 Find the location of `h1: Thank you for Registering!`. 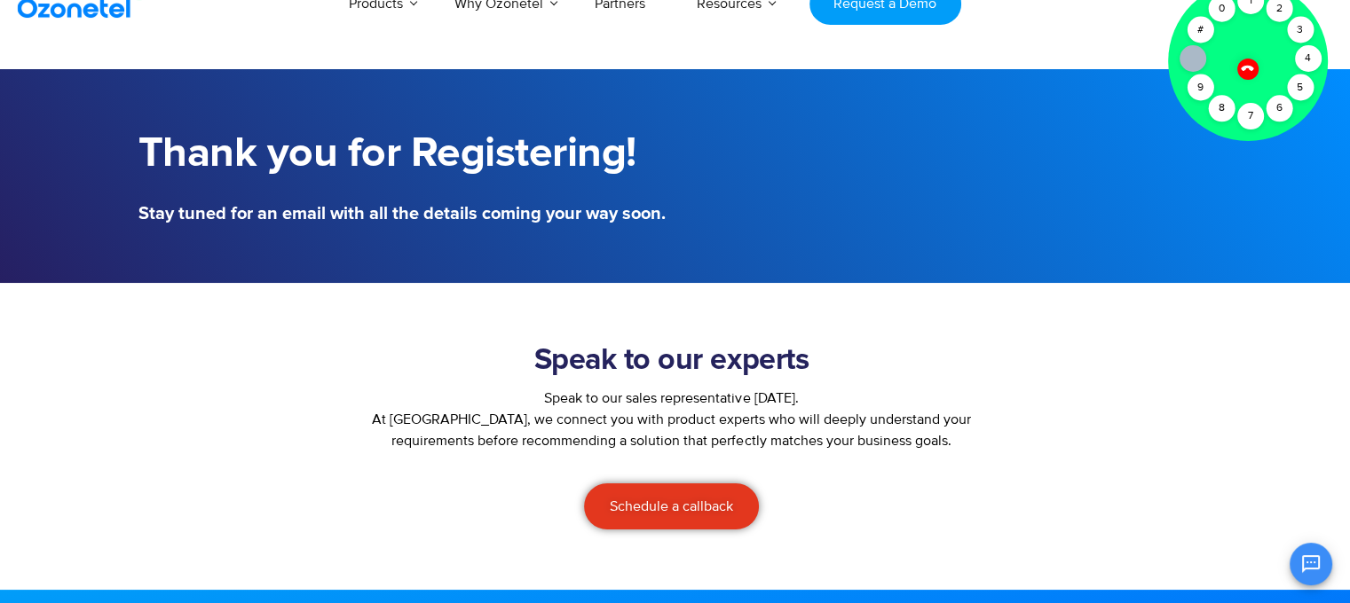

h1: Thank you for Registering! is located at coordinates (402, 154).